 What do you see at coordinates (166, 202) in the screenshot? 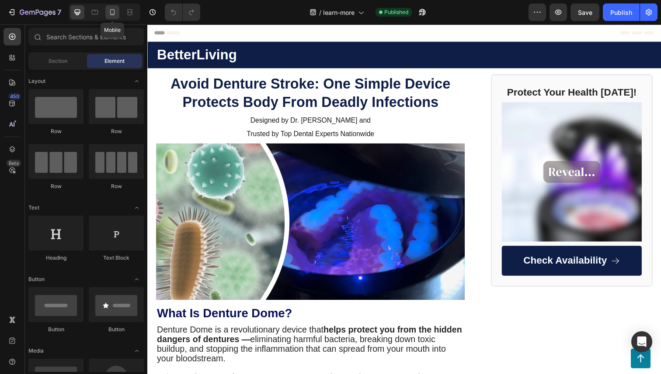
I see `img: adv2-ezgif.com-png-to-webp-converter.webp` at bounding box center [166, 202].